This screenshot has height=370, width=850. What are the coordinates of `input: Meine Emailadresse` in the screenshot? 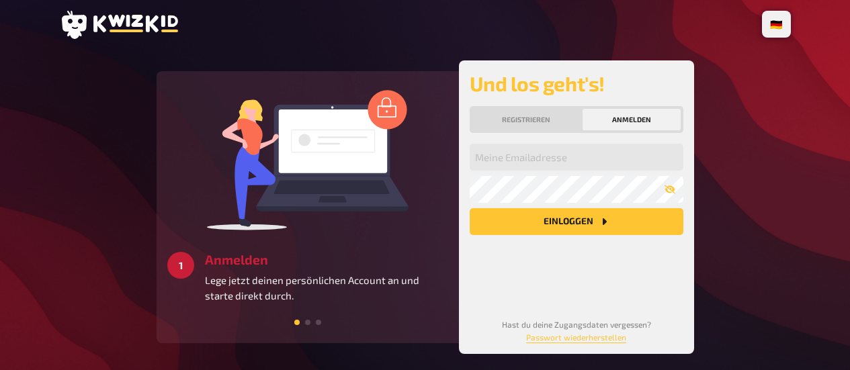 It's located at (577, 157).